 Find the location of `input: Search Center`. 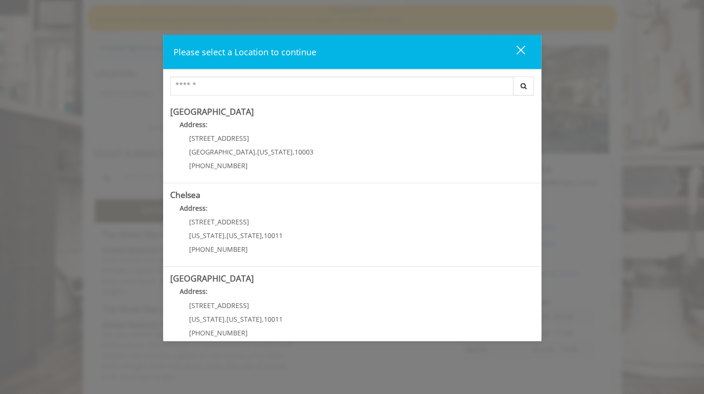

input: Search Center is located at coordinates (342, 86).